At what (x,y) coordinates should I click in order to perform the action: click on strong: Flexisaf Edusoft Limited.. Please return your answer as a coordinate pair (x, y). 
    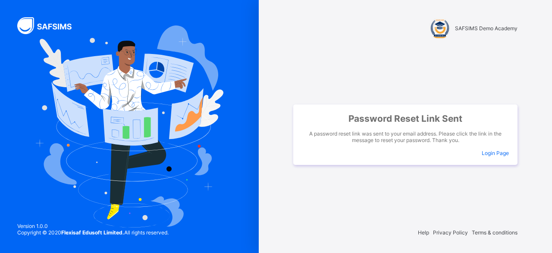
    Looking at the image, I should click on (93, 232).